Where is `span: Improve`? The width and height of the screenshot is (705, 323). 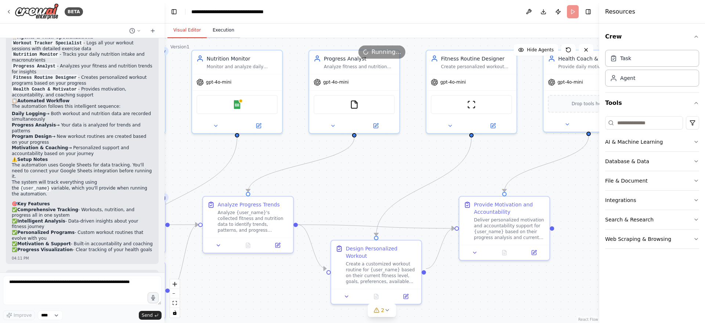
span: Improve is located at coordinates (22, 316).